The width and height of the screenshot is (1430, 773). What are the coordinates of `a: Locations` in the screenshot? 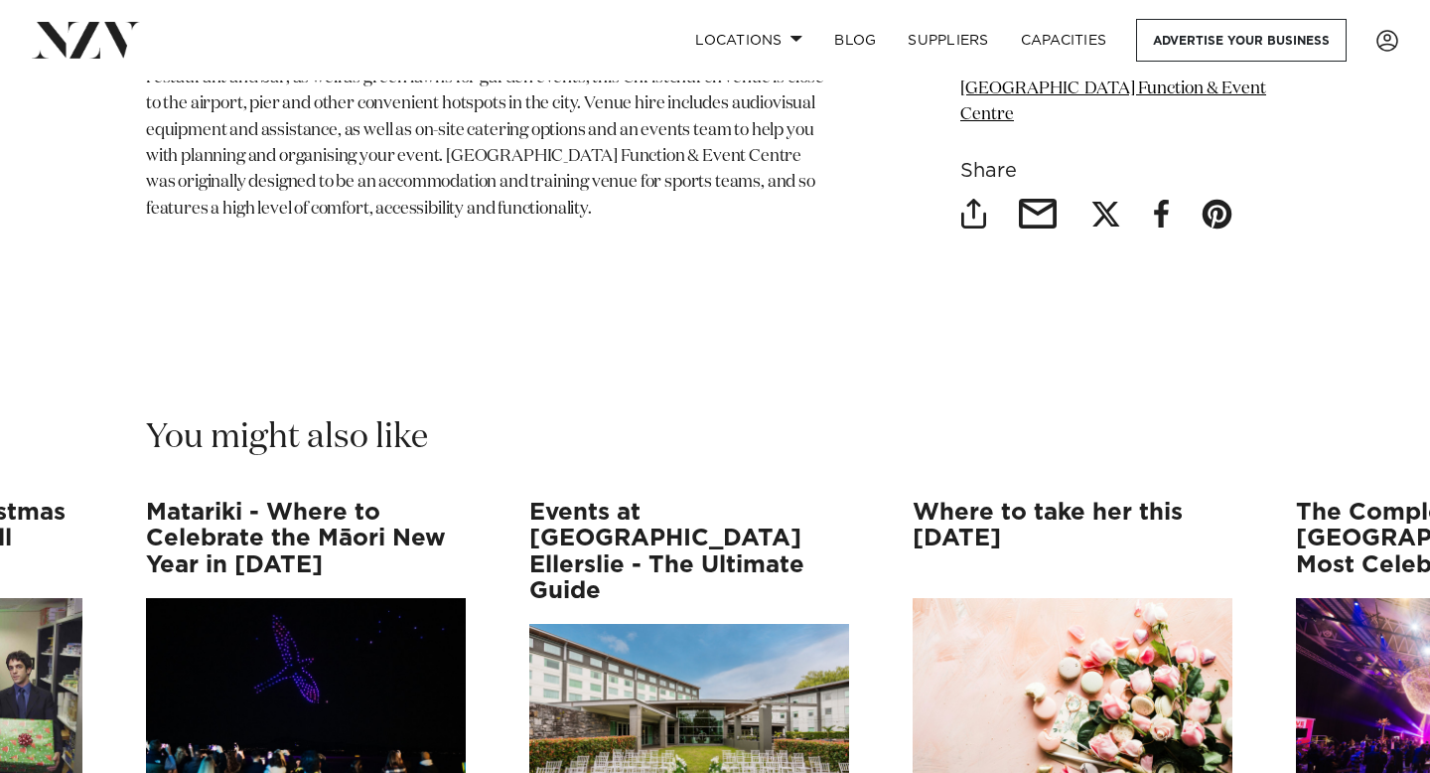 It's located at (749, 40).